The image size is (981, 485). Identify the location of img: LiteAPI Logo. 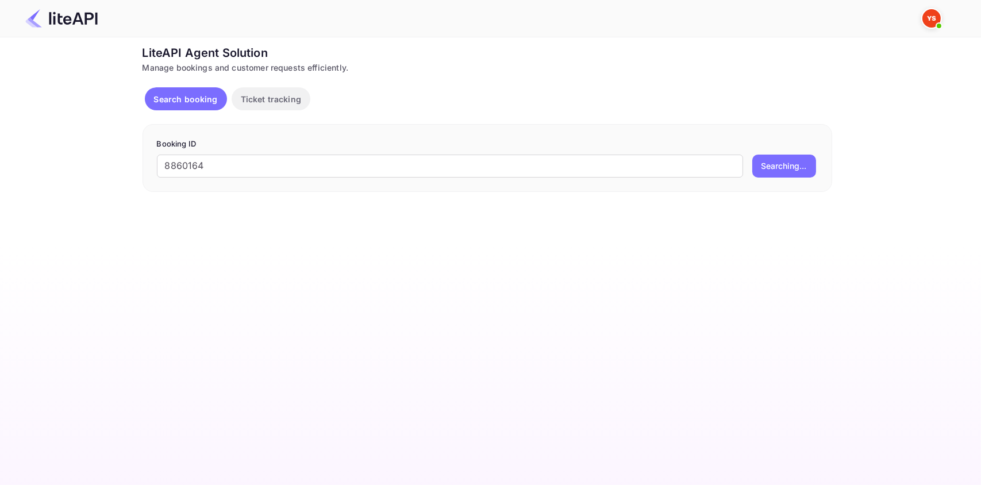
(62, 18).